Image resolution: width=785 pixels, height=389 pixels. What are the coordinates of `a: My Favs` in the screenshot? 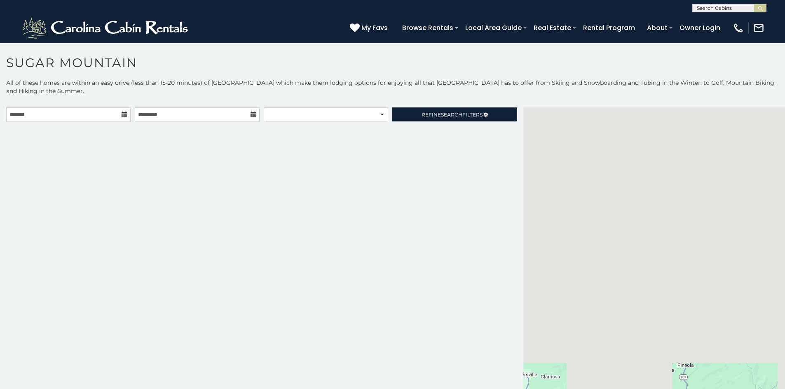 It's located at (370, 28).